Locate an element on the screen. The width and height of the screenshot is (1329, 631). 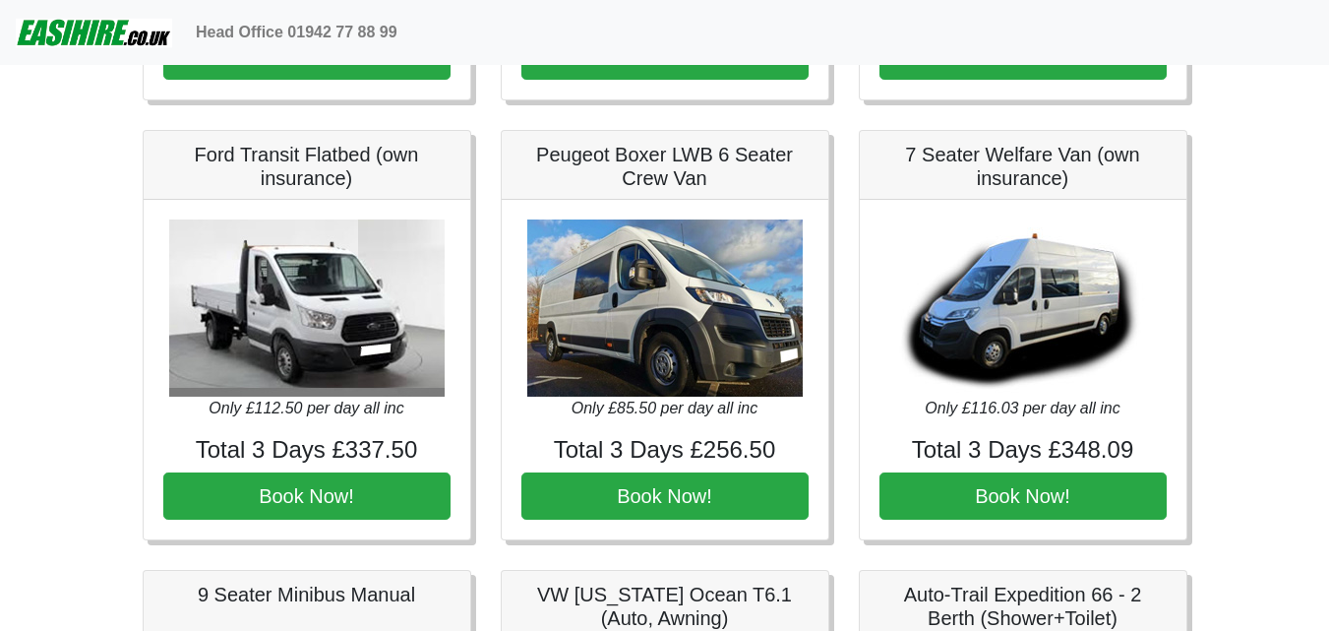
a: Head Office 01942 77 88 99 is located at coordinates (296, 32).